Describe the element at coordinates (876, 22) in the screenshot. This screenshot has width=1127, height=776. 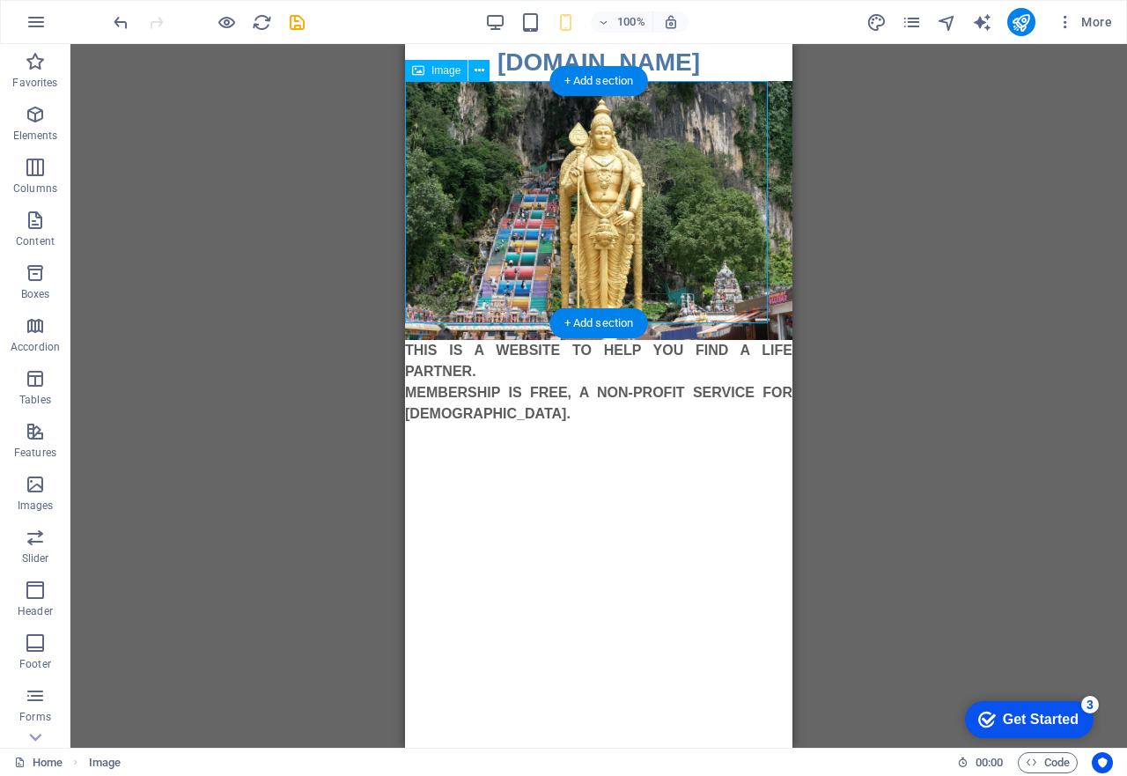
I see `i: Design (Ctrl+Alt+Y)` at that location.